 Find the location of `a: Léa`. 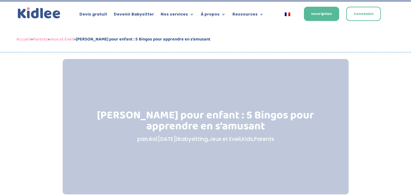

a: Léa is located at coordinates (151, 139).